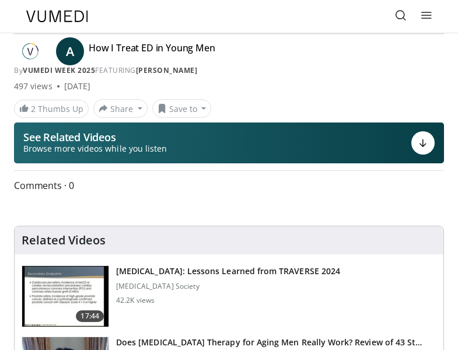 Image resolution: width=458 pixels, height=350 pixels. What do you see at coordinates (51, 109) in the screenshot?
I see `a: 2 Thumbs Up` at bounding box center [51, 109].